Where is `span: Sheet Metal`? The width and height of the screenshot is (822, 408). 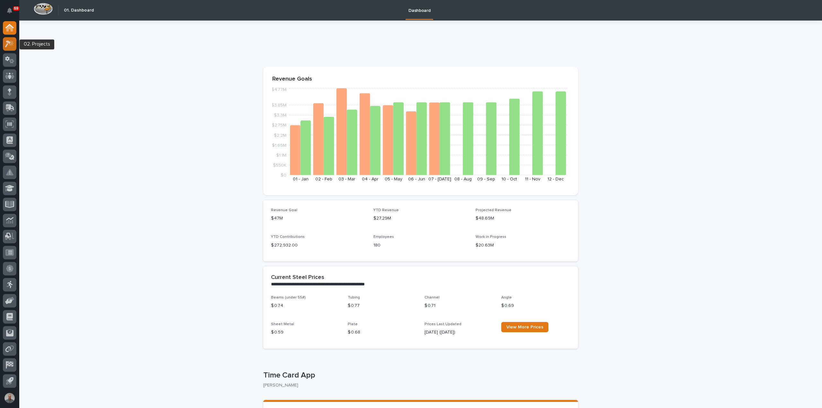
span: Sheet Metal is located at coordinates (283, 324).